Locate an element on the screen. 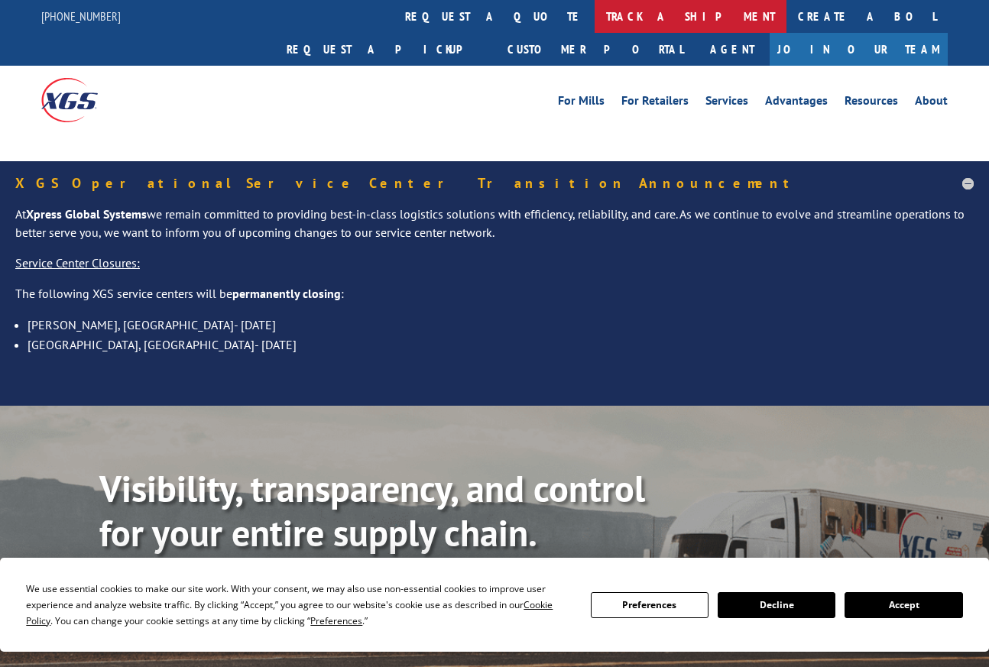  p: At we remain committed to providing best-in-class logistics solutions with efficiency, reliabilit... is located at coordinates (494, 230).